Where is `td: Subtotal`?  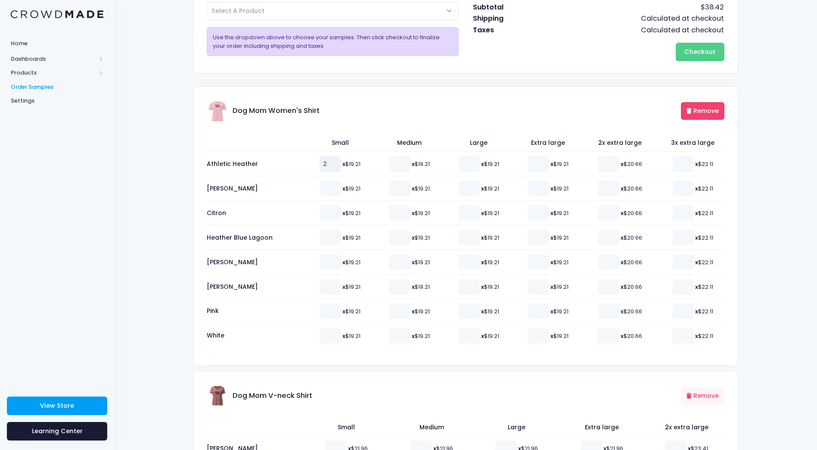
td: Subtotal is located at coordinates (506, 7).